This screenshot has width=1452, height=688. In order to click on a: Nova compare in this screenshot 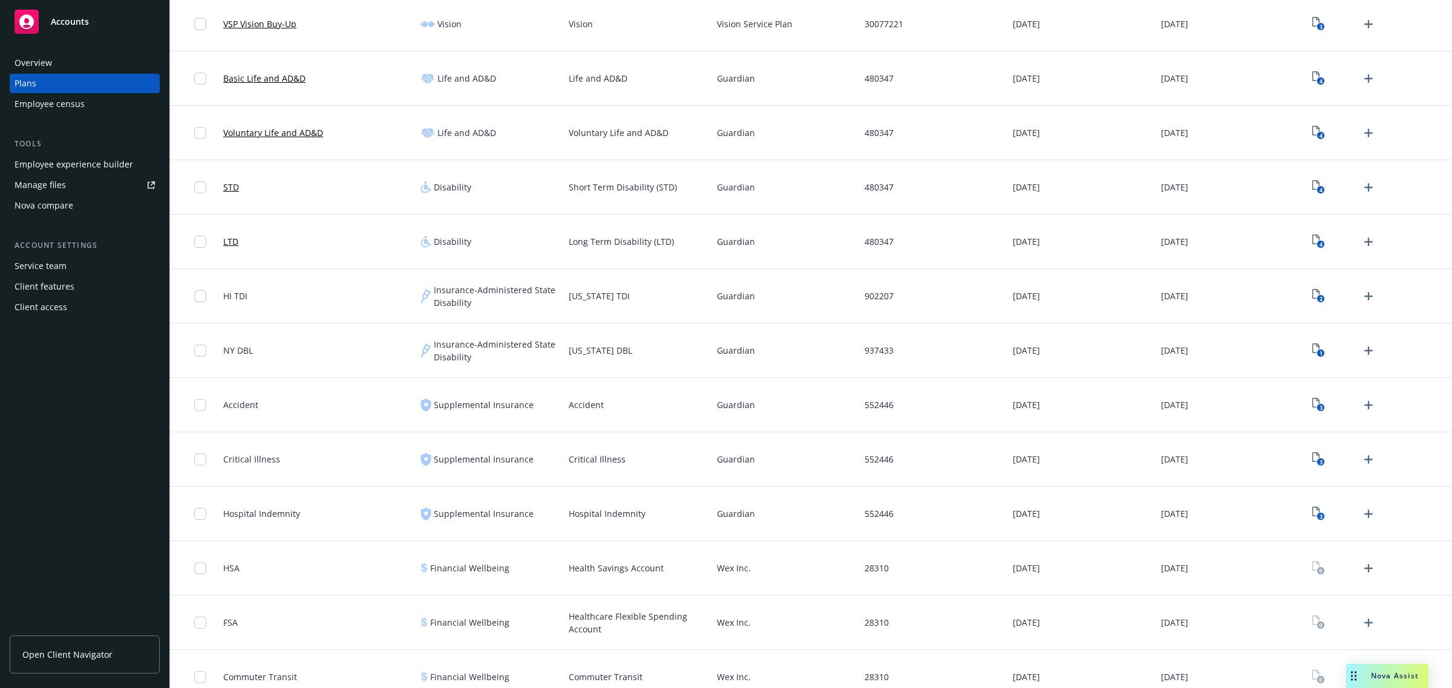, I will do `click(85, 206)`.